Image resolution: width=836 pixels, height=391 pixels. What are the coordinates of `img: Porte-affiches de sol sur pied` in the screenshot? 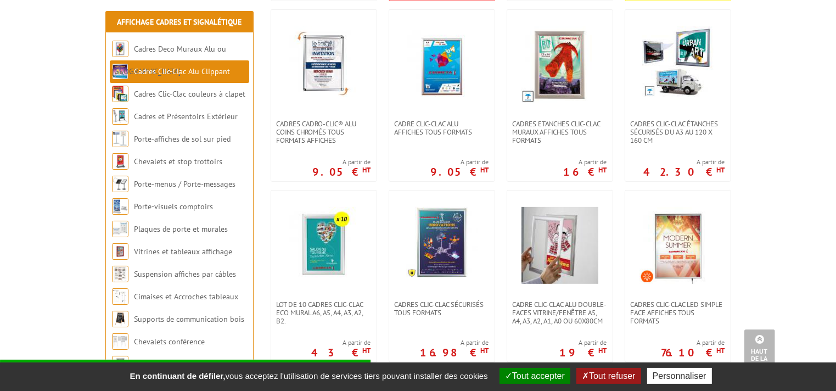 It's located at (120, 139).